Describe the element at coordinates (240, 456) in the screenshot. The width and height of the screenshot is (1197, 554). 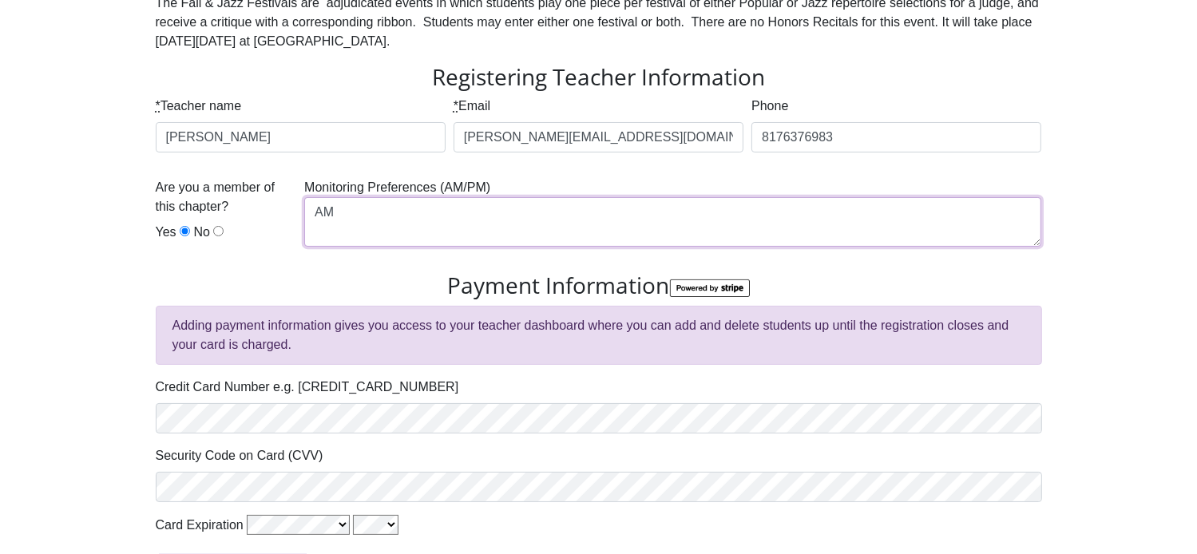
I see `label: Security Code on Card (CVV)` at that location.